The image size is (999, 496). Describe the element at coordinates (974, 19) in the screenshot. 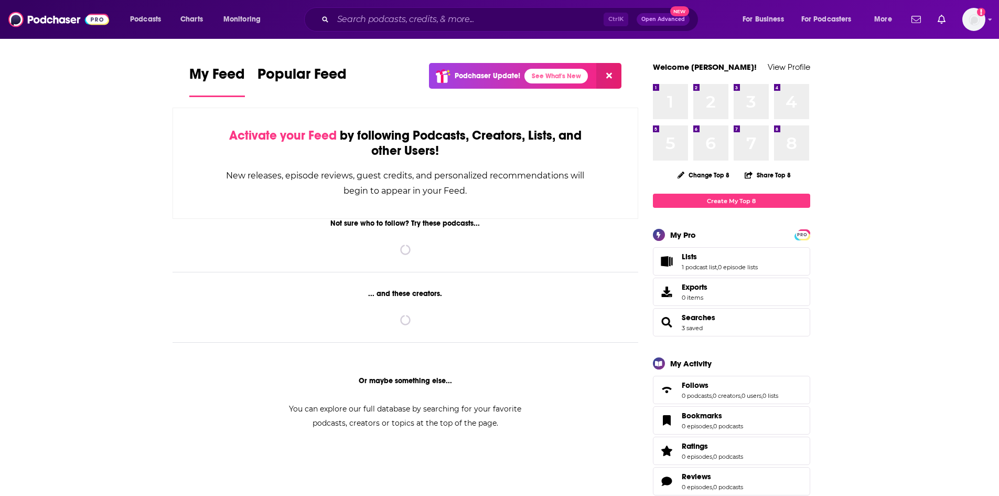

I see `img: User Profile` at that location.